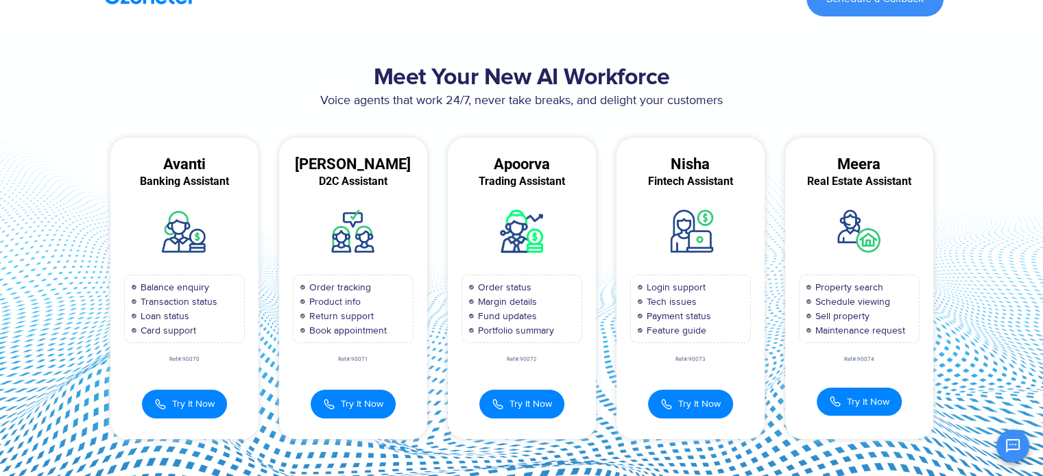  What do you see at coordinates (163, 316) in the screenshot?
I see `span: Loan status` at bounding box center [163, 316].